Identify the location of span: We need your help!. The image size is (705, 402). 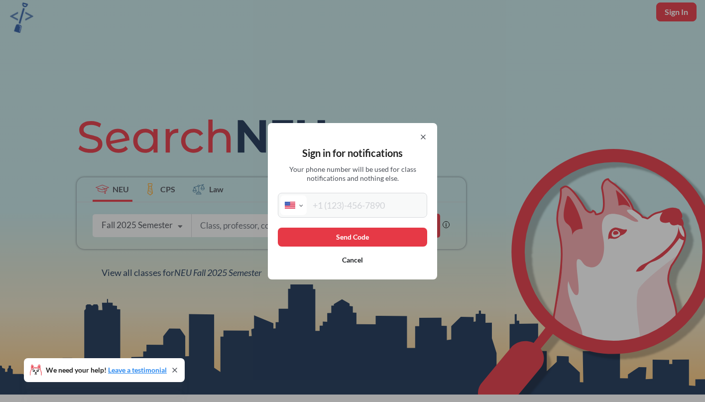
(106, 370).